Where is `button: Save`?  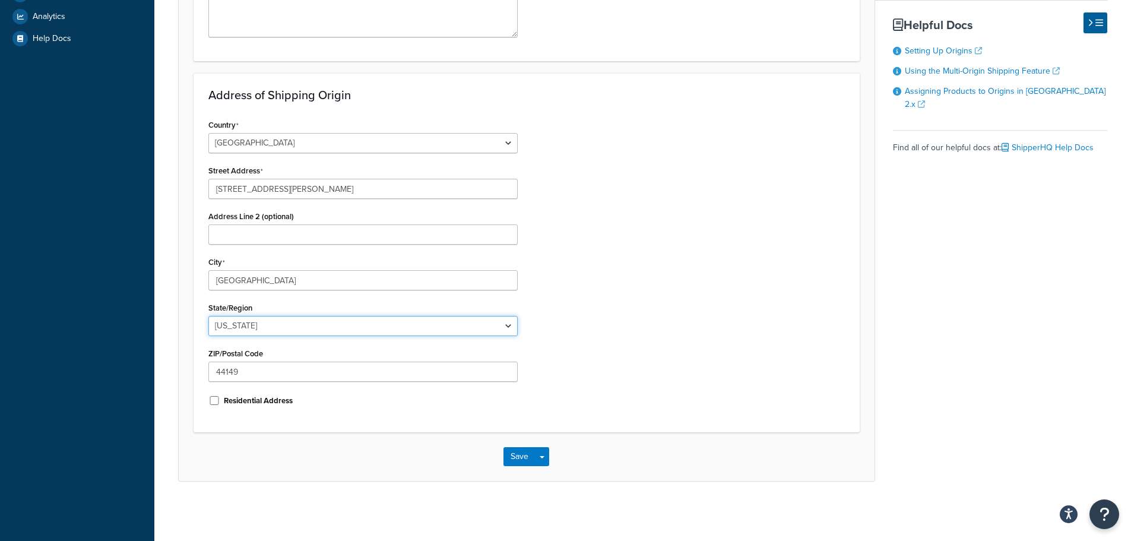
button: Save is located at coordinates (520, 457).